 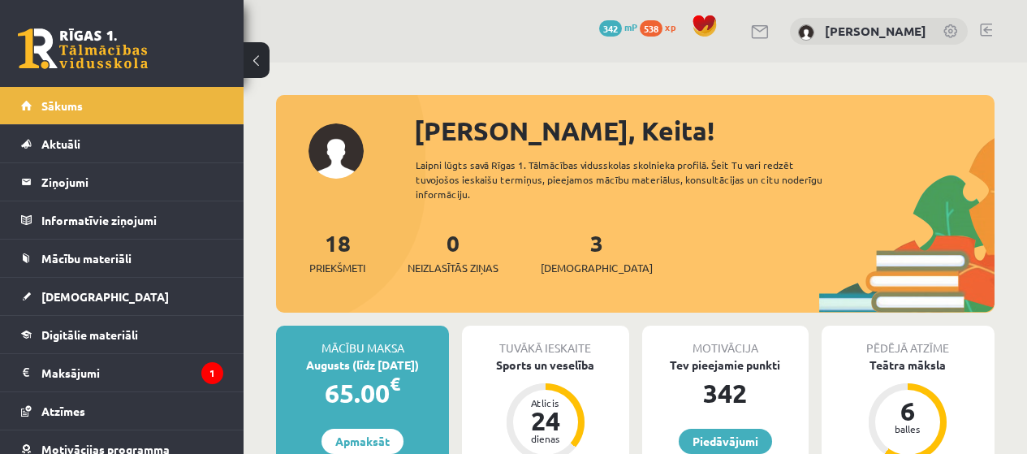 I want to click on a: Rīgas 1. Tālmācības vidusskola, so click(x=83, y=49).